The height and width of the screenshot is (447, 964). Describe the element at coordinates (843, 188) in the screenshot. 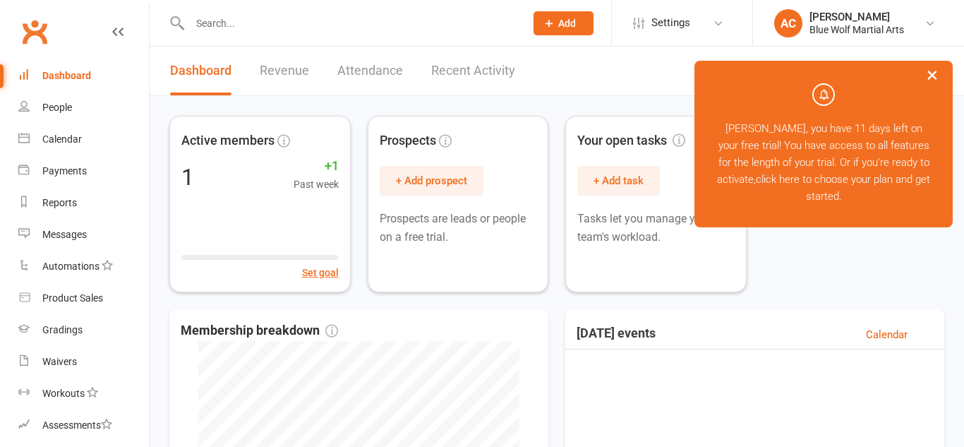

I see `a: click here to choose your plan and get started.` at that location.